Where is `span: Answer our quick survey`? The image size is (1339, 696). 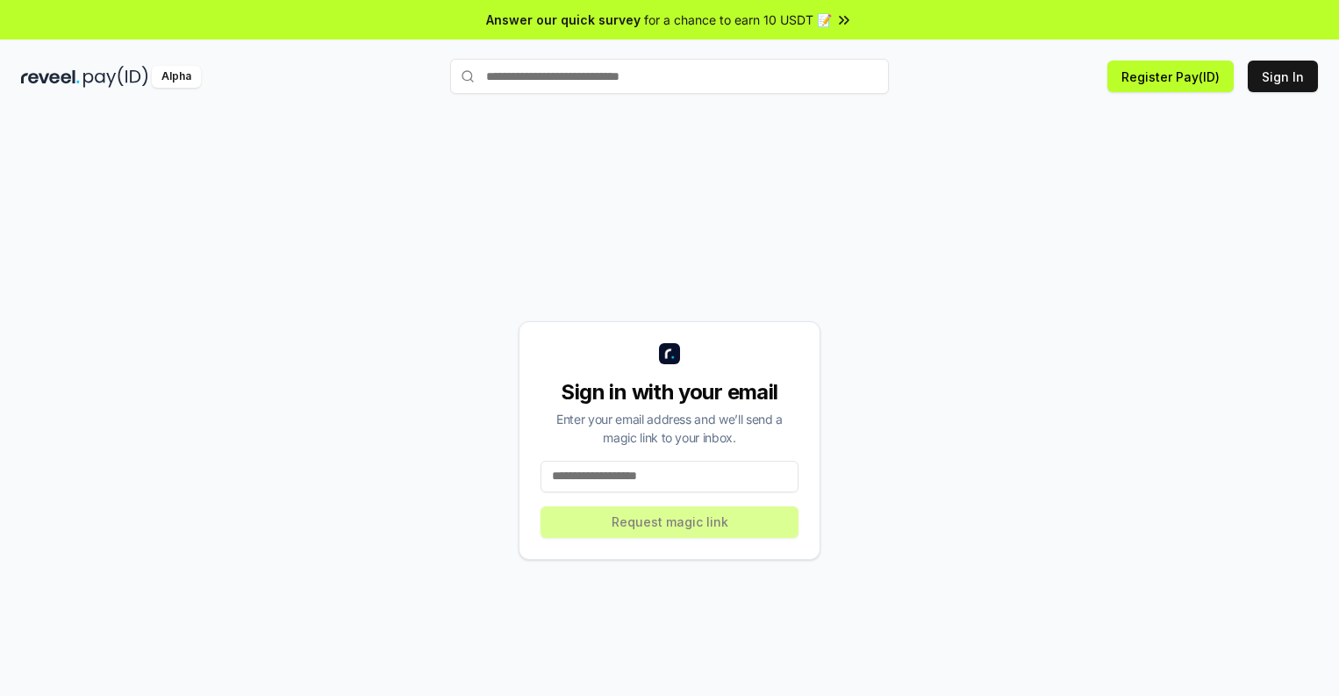 span: Answer our quick survey is located at coordinates (563, 19).